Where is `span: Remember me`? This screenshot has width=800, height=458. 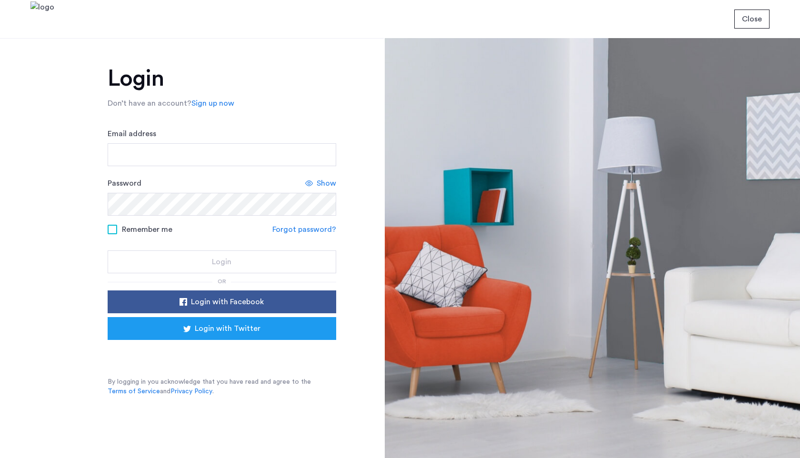 span: Remember me is located at coordinates (147, 229).